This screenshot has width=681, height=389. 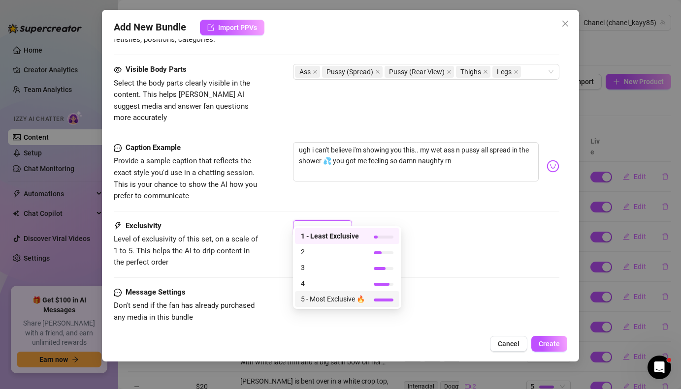 What do you see at coordinates (333, 299) in the screenshot?
I see `span: 5 - Most Exclusive 🔥` at bounding box center [333, 299].